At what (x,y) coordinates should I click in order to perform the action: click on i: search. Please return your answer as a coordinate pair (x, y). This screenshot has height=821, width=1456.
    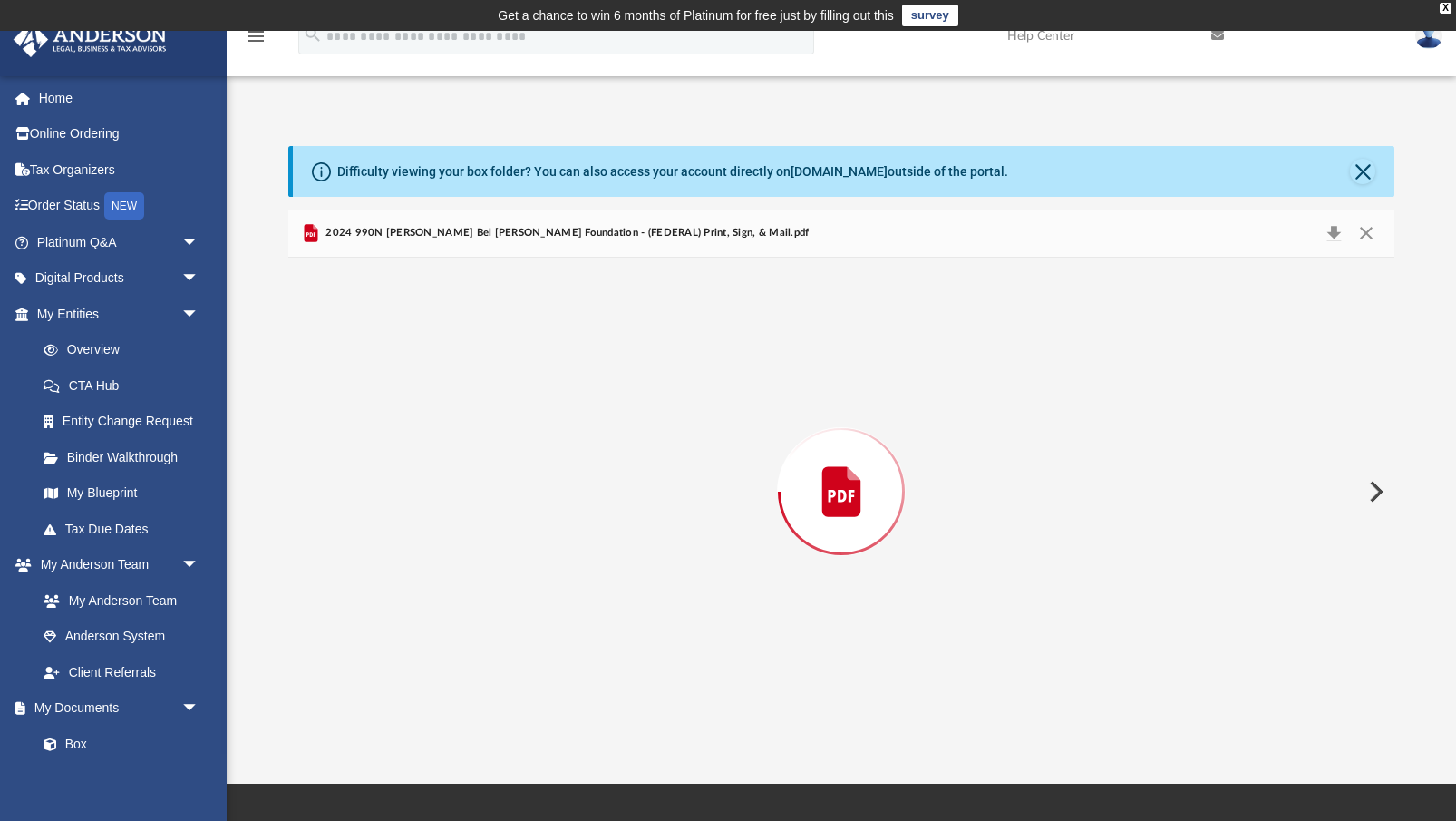
    Looking at the image, I should click on (313, 35).